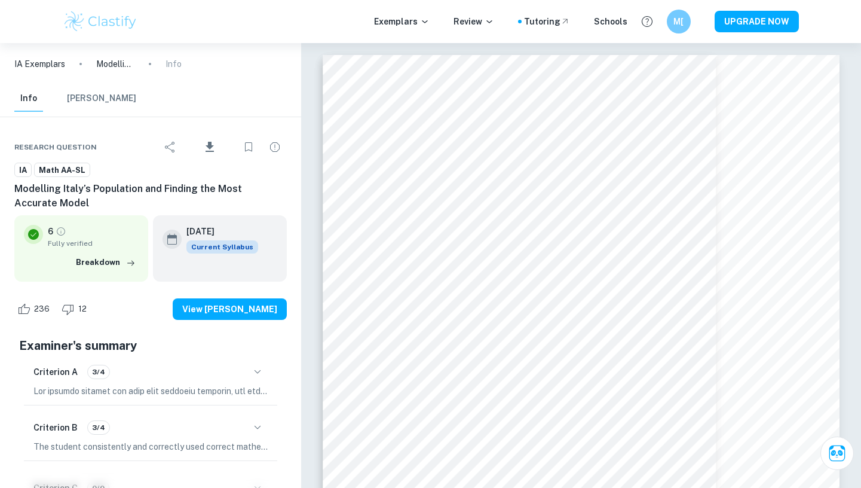 Image resolution: width=861 pixels, height=488 pixels. Describe the element at coordinates (115, 64) in the screenshot. I see `p: Modelling Italy’s Population and Finding the Most Accurate Model` at that location.